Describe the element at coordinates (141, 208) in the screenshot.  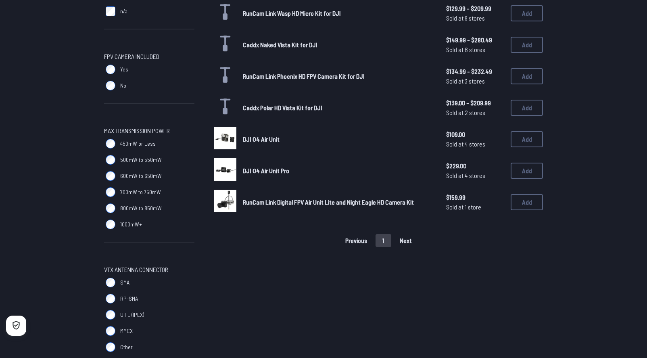
I see `span: 800mW to 850mW` at that location.